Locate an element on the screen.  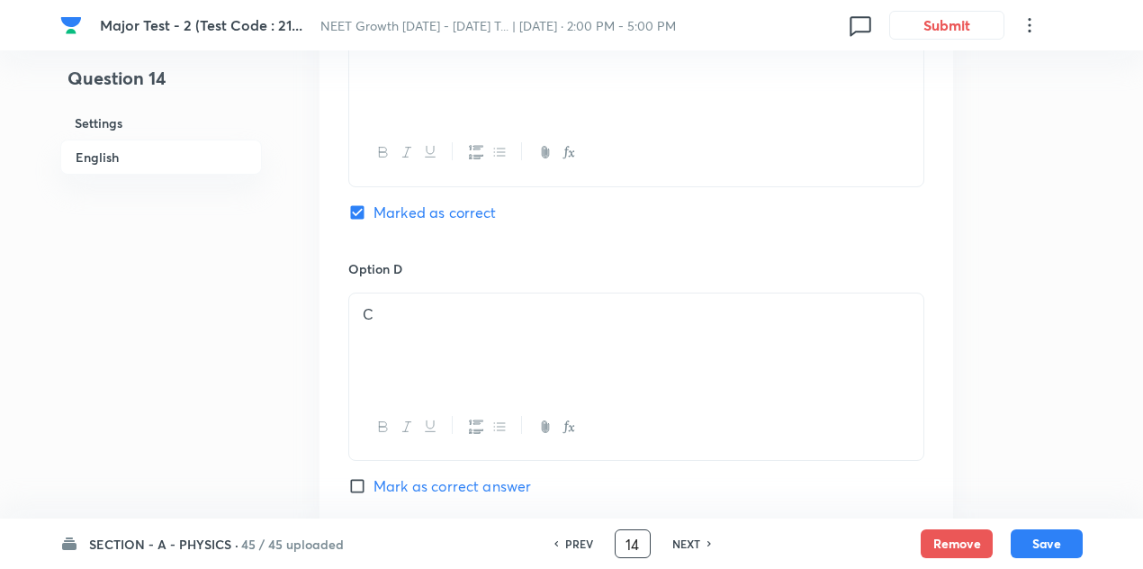
h6: Settings is located at coordinates (161, 122).